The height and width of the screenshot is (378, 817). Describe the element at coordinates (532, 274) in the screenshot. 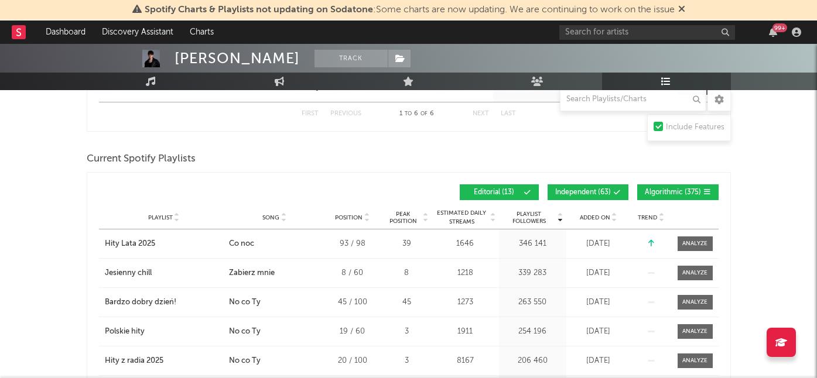

I see `div: 339 283` at that location.